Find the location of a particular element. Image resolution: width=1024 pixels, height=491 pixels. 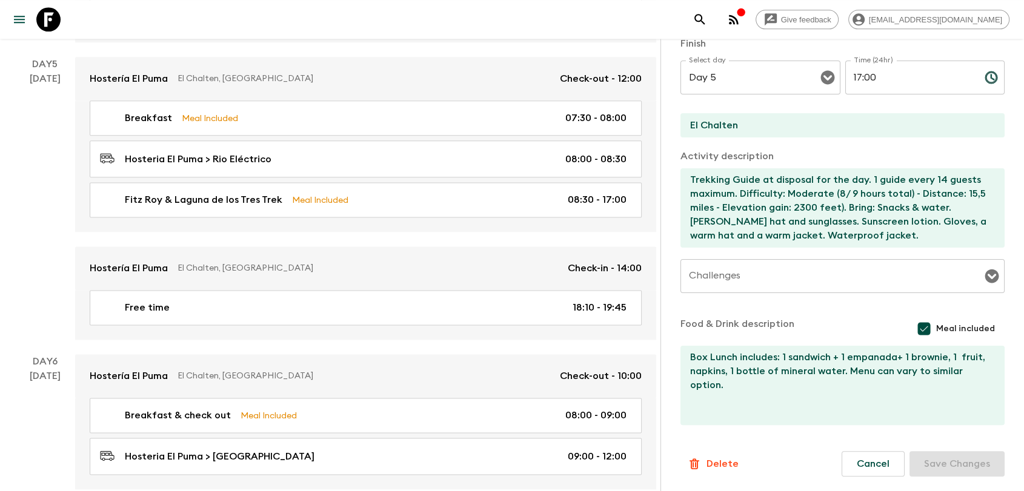

p: Check-out - 12:00 is located at coordinates (600, 79).